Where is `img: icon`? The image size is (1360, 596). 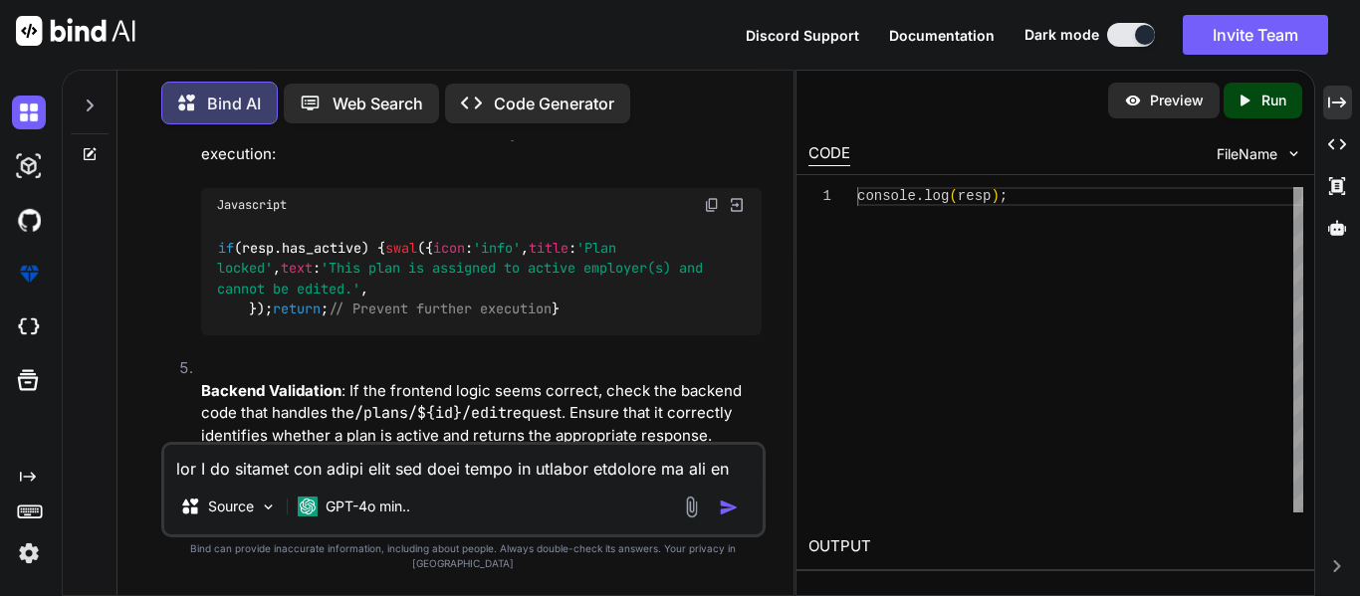 img: icon is located at coordinates (729, 508).